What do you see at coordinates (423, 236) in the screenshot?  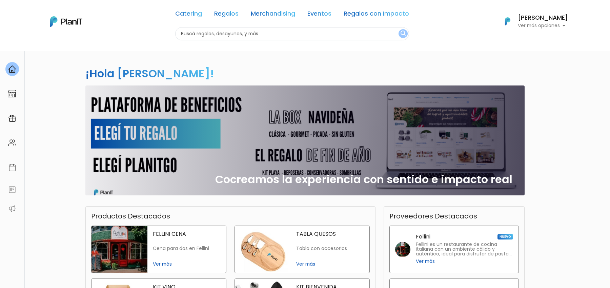 I see `p: Fellini` at bounding box center [423, 236].